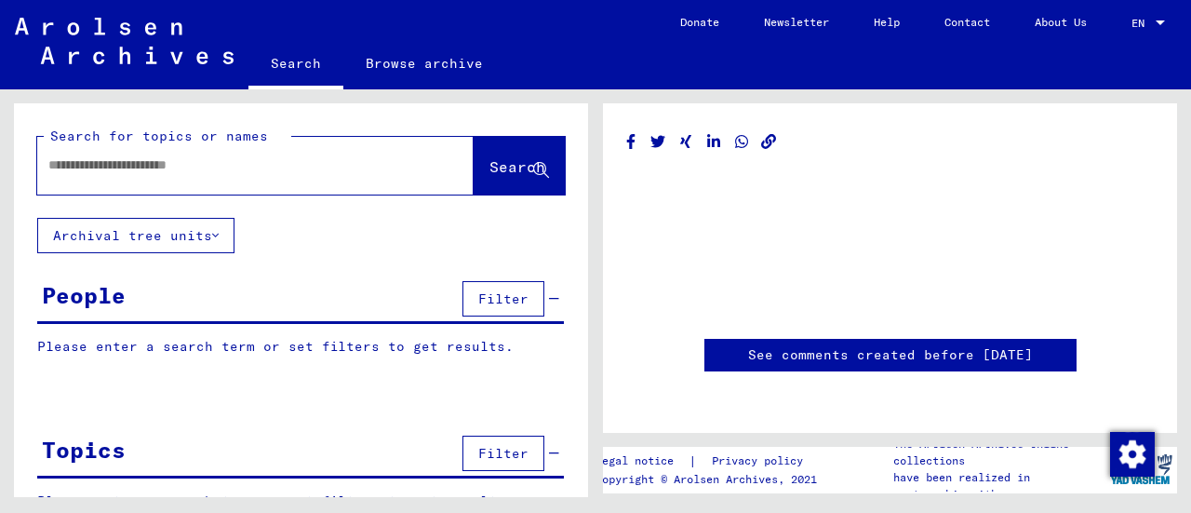 This screenshot has height=513, width=1191. I want to click on span: EN, so click(1142, 23).